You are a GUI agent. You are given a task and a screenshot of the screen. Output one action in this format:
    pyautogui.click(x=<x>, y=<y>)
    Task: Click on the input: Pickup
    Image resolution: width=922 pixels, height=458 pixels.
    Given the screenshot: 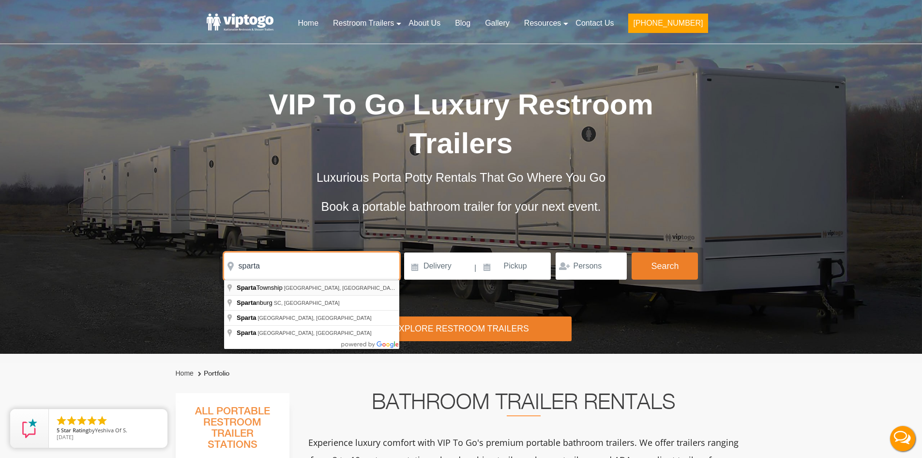 What is the action you would take?
    pyautogui.click(x=515, y=266)
    